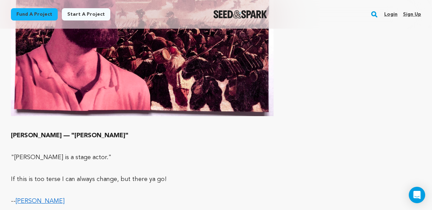 Image resolution: width=432 pixels, height=210 pixels. Describe the element at coordinates (412, 14) in the screenshot. I see `a: Sign up` at that location.